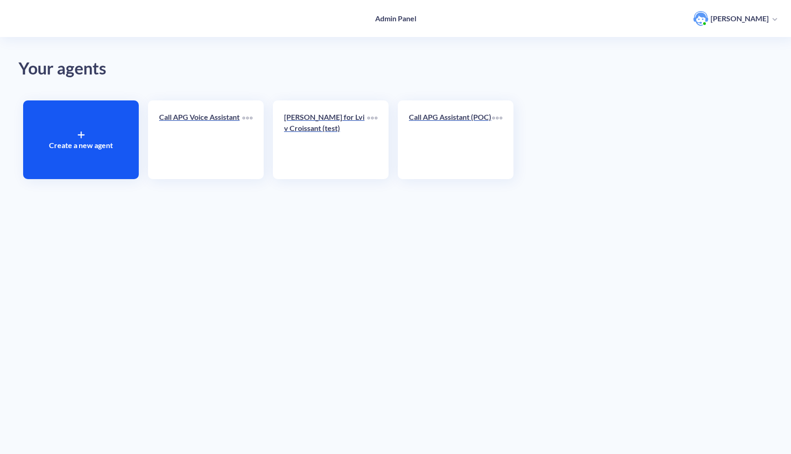  I want to click on a: Call APG Voice Assistant, so click(201, 140).